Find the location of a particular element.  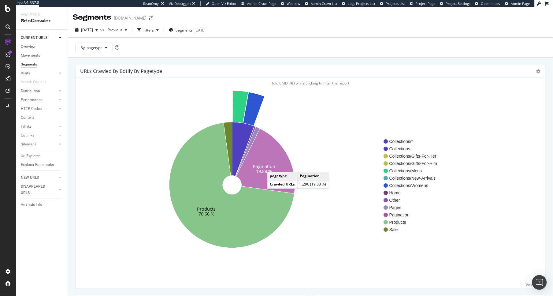

a: Outlinks is located at coordinates (39, 135).